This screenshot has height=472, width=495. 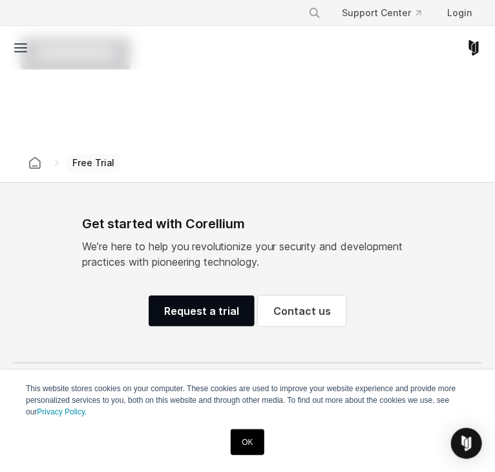 I want to click on a: Support Center, so click(x=381, y=13).